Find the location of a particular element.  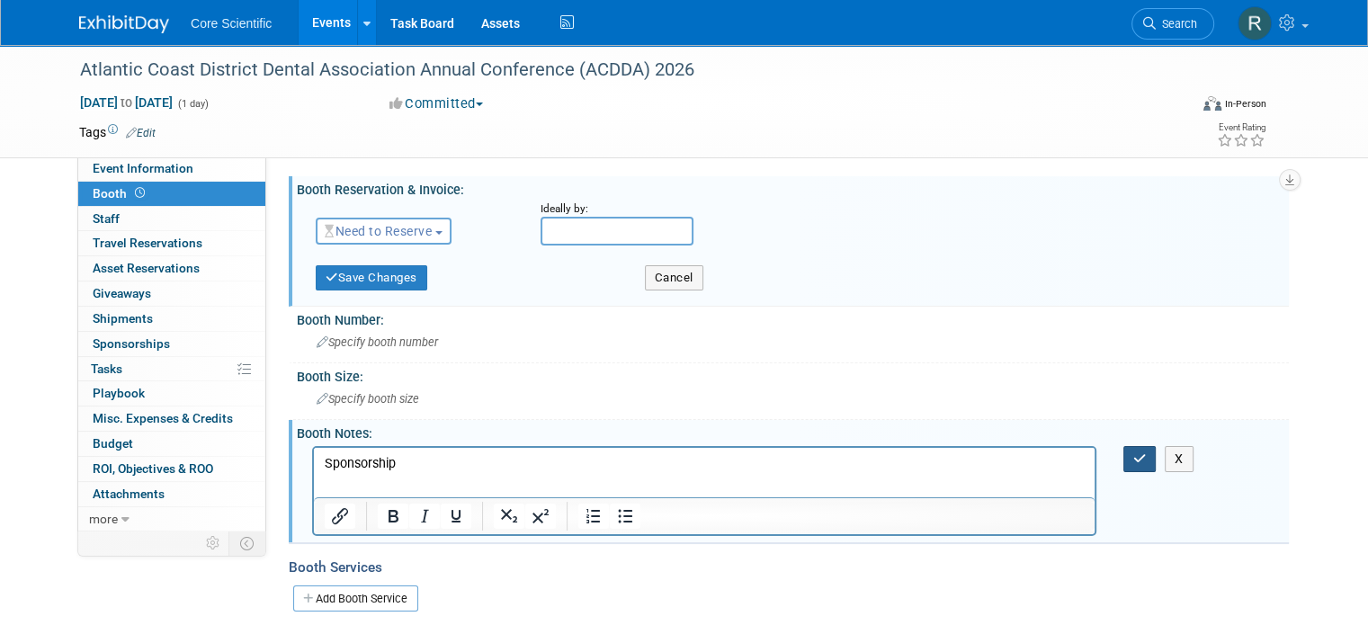

img: Format-Inperson.png is located at coordinates (1213, 103).